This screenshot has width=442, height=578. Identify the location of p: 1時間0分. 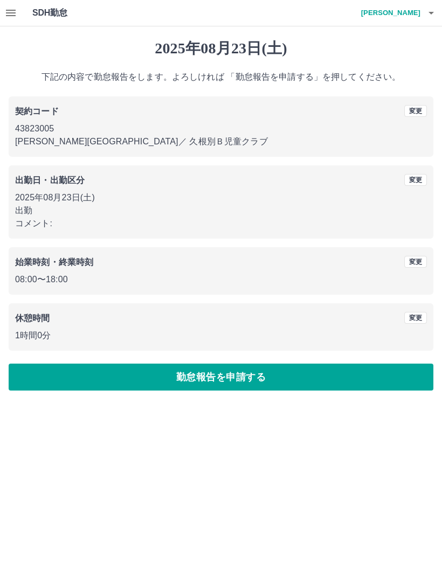
(221, 336).